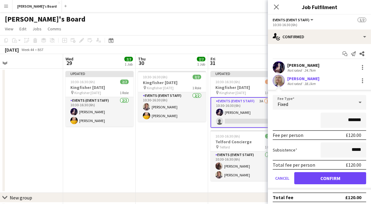  Describe the element at coordinates (225, 147) in the screenshot. I see `span: Telford` at that location.